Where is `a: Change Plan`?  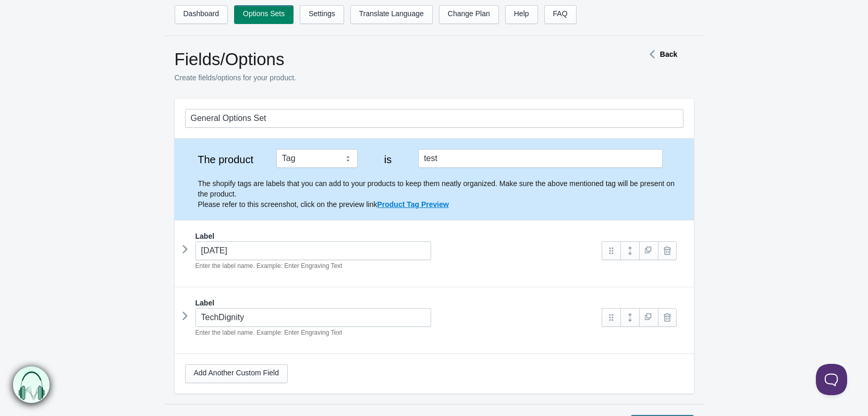
a: Change Plan is located at coordinates (469, 15).